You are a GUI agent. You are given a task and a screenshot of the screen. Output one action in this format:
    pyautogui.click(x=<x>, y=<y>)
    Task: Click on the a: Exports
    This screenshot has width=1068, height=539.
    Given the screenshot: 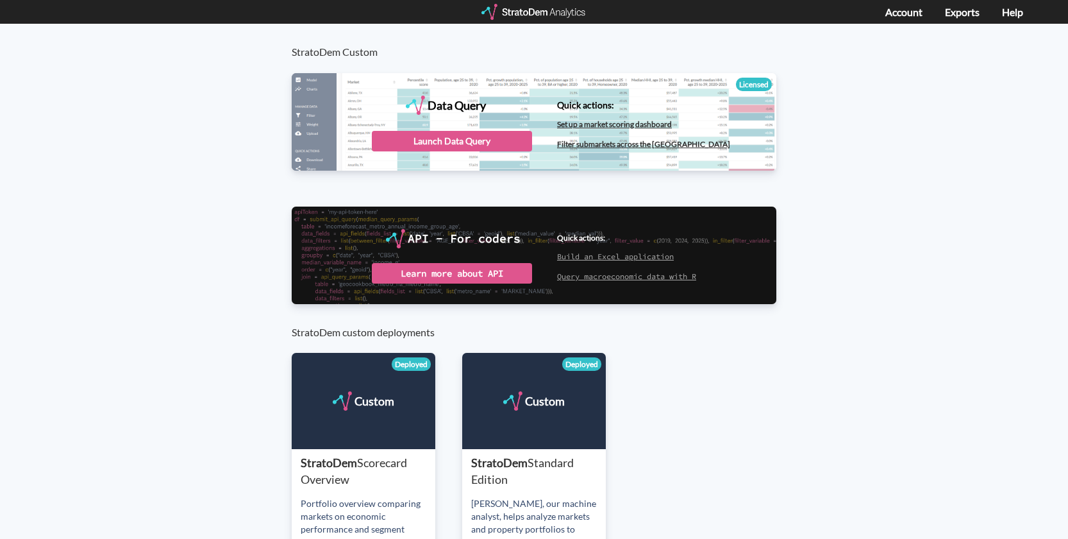 What is the action you would take?
    pyautogui.click(x=962, y=12)
    